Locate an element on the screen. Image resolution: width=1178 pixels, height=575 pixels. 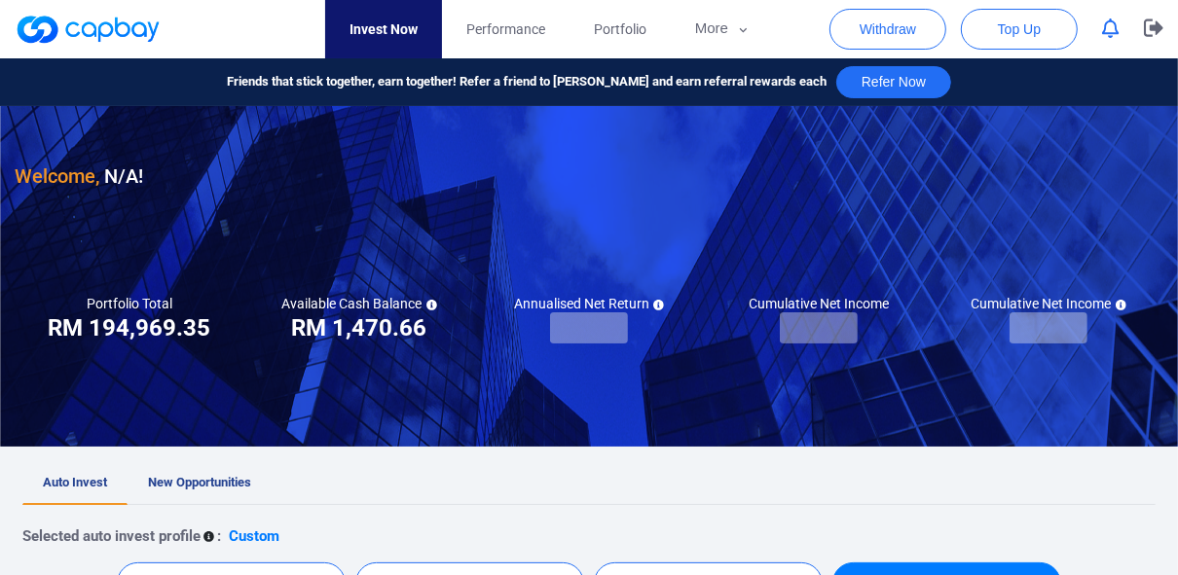
h5: Annualised Net Return is located at coordinates (589, 304).